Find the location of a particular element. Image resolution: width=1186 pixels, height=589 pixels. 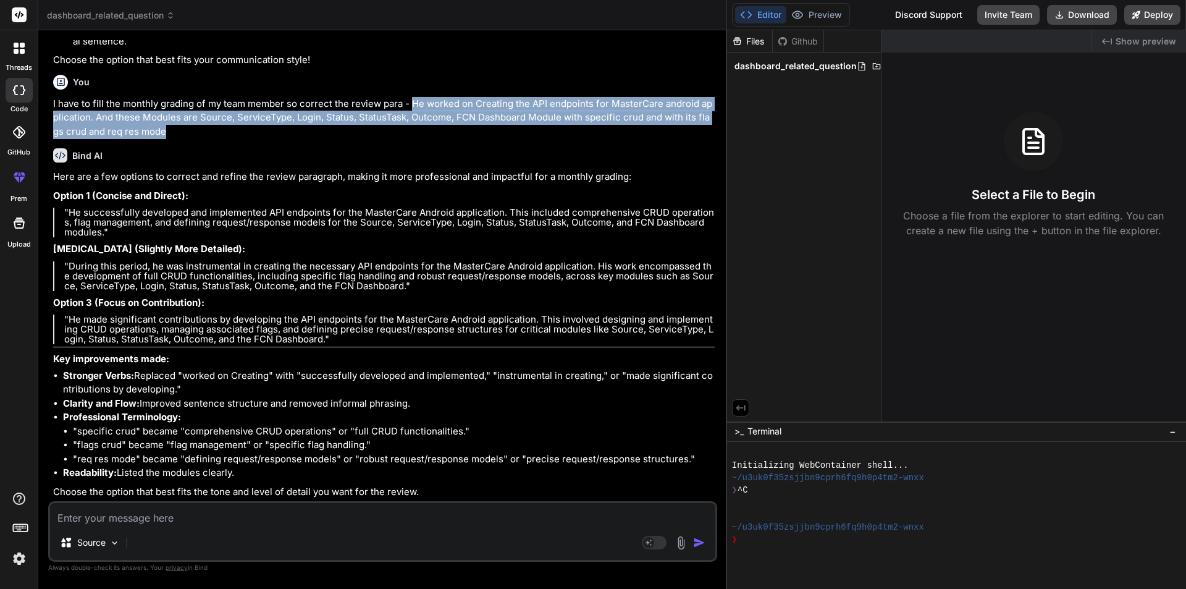

p: I have to fill the monthly grading of my team member so correct the review para - He worked on Cr... is located at coordinates (384, 118).